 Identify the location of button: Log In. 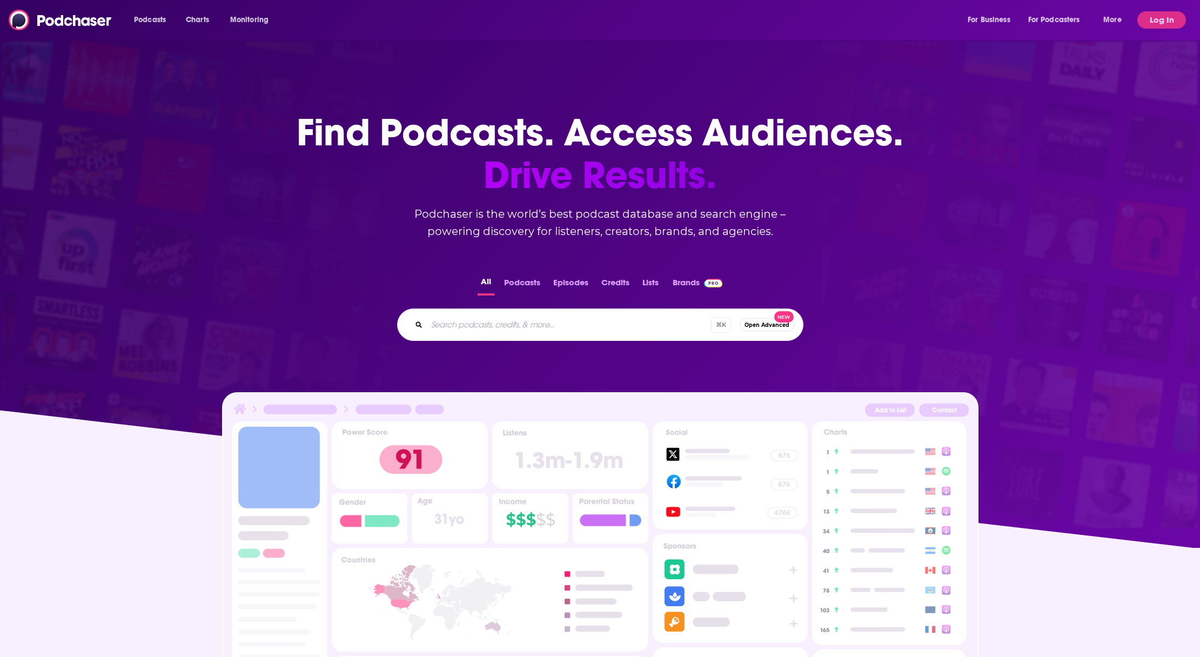
(1162, 20).